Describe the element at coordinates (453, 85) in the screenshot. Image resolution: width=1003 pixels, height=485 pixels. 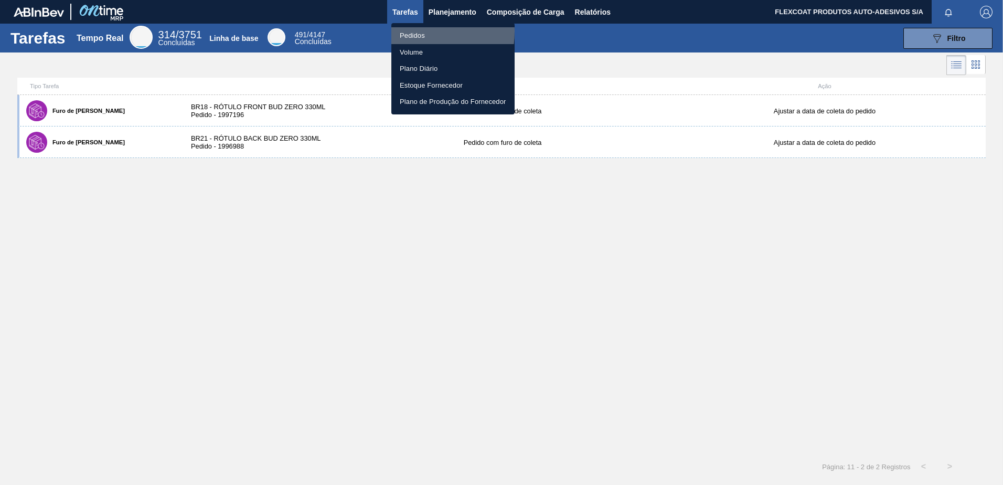
I see `li: Estoque Fornecedor` at that location.